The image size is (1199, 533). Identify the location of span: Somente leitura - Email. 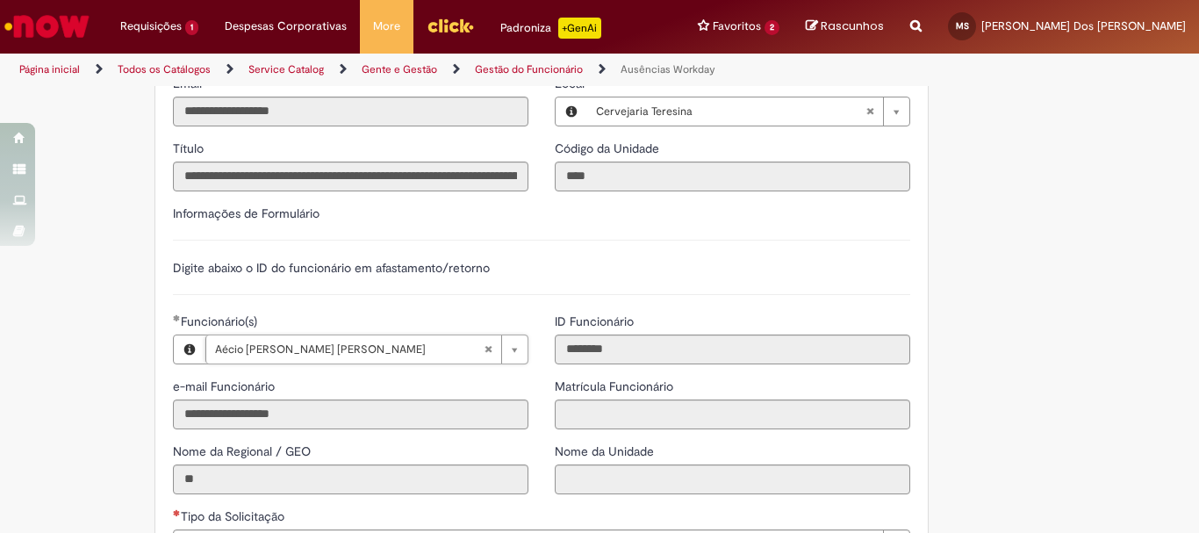
(189, 83).